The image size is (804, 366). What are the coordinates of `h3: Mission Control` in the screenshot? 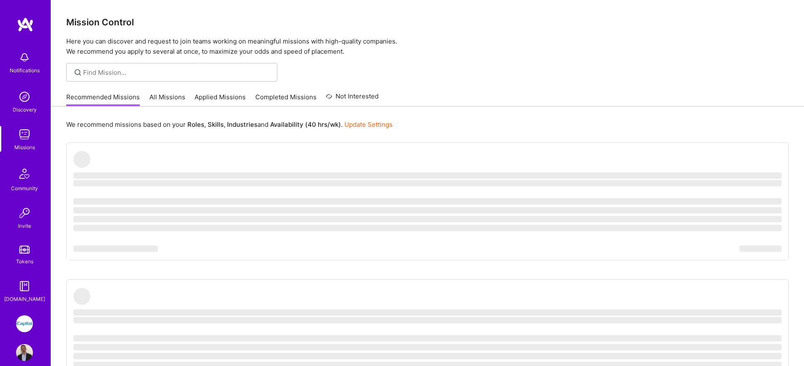 It's located at (428, 22).